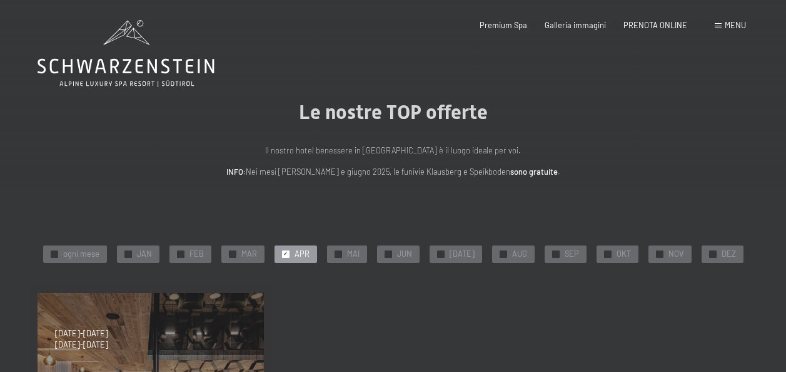 Image resolution: width=786 pixels, height=372 pixels. I want to click on span: Premium Spa, so click(504, 25).